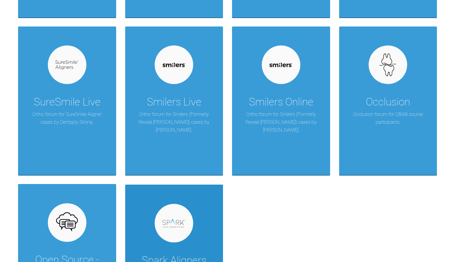 The image size is (455, 262). Describe the element at coordinates (388, 100) in the screenshot. I see `a: OcclusionOcclusion forum for OBAB course participants.` at that location.